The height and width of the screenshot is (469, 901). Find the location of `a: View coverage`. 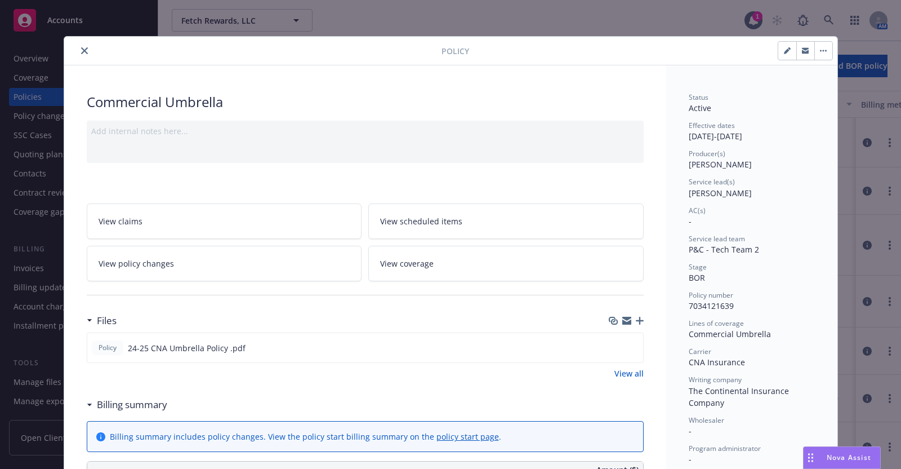

a: View coverage is located at coordinates (506, 263).